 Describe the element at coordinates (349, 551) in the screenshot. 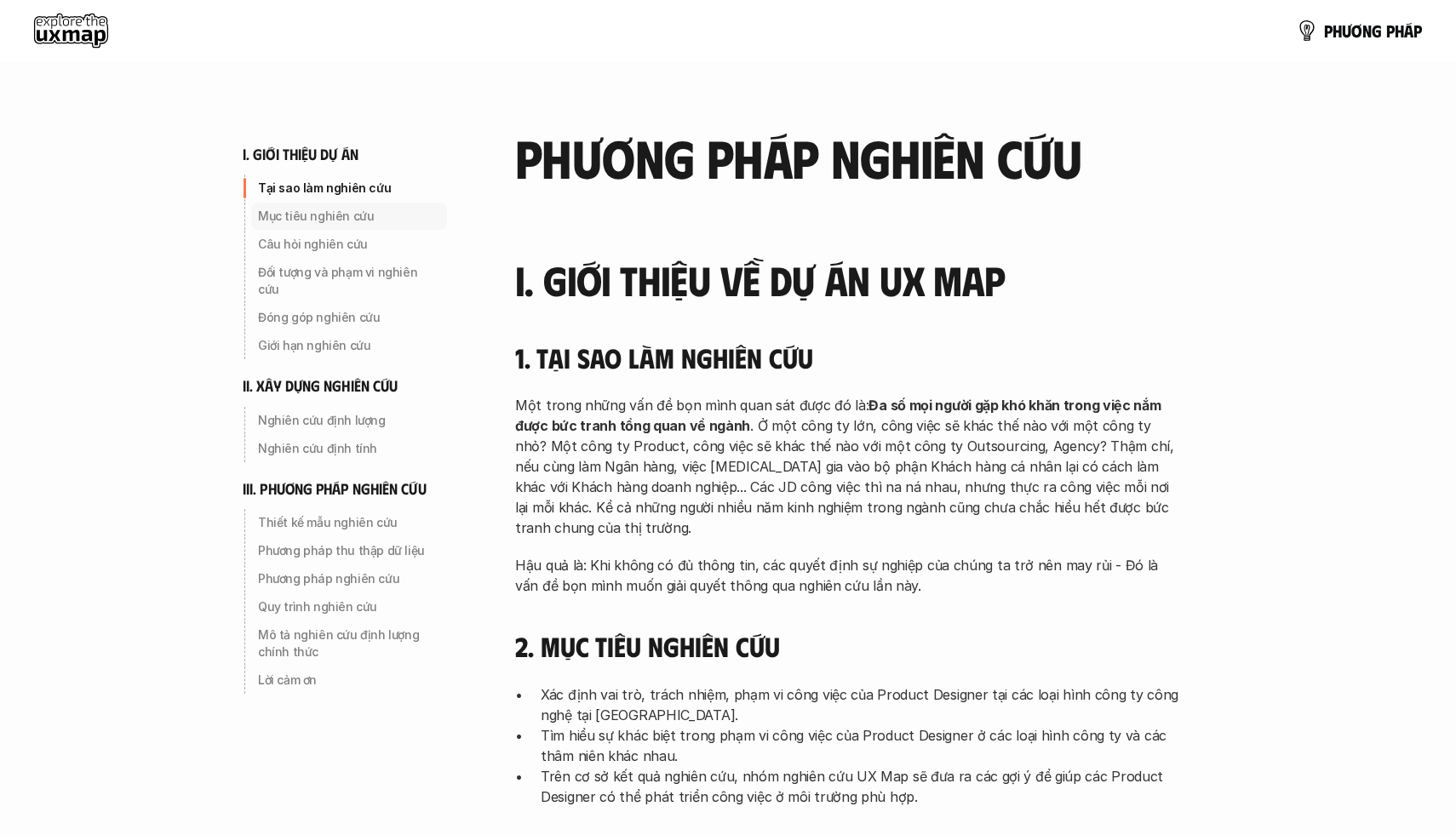

I see `p: Phương pháp thu thập dữ liệu` at that location.